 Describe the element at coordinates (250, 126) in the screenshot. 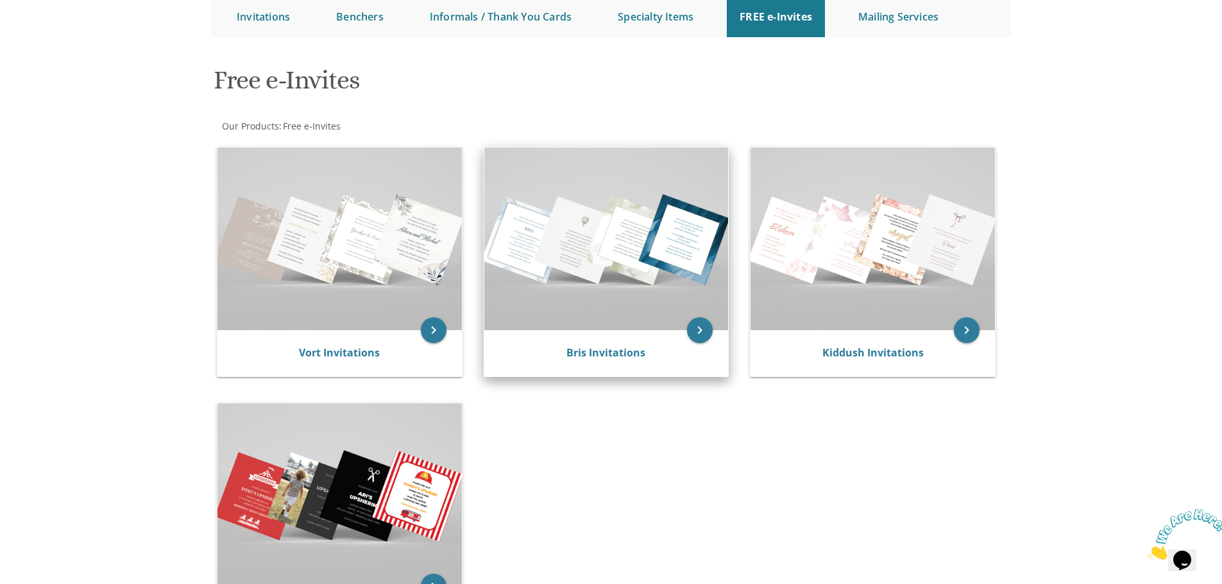

I see `a: Our Products` at that location.